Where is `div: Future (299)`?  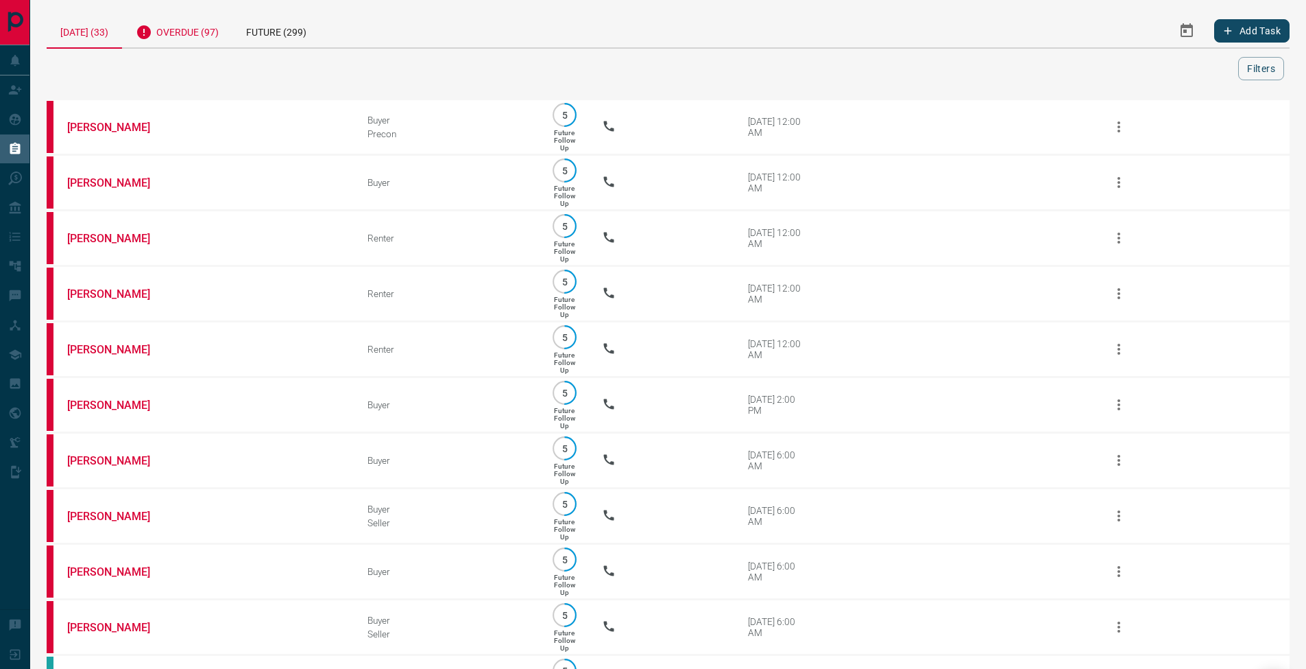 div: Future (299) is located at coordinates (276, 30).